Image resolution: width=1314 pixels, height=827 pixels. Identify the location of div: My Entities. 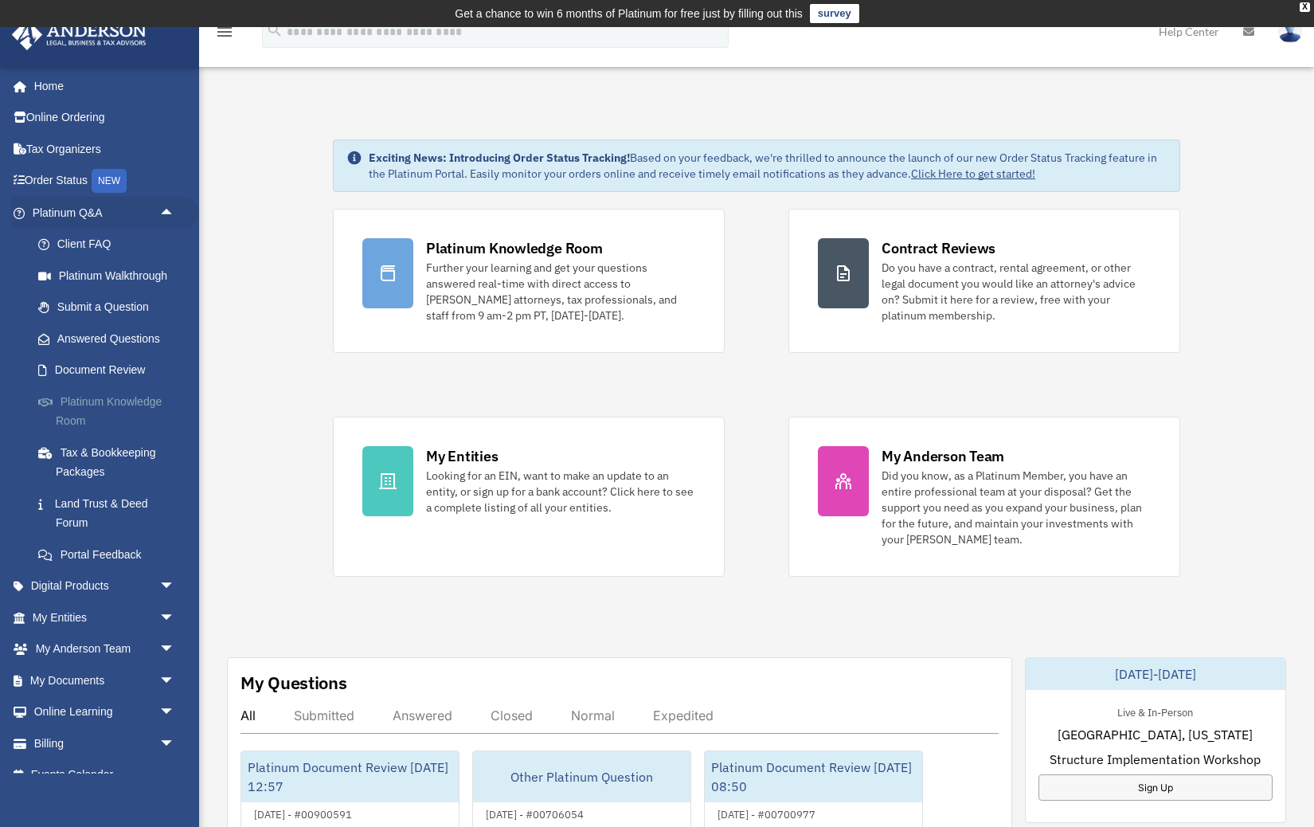
(462, 456).